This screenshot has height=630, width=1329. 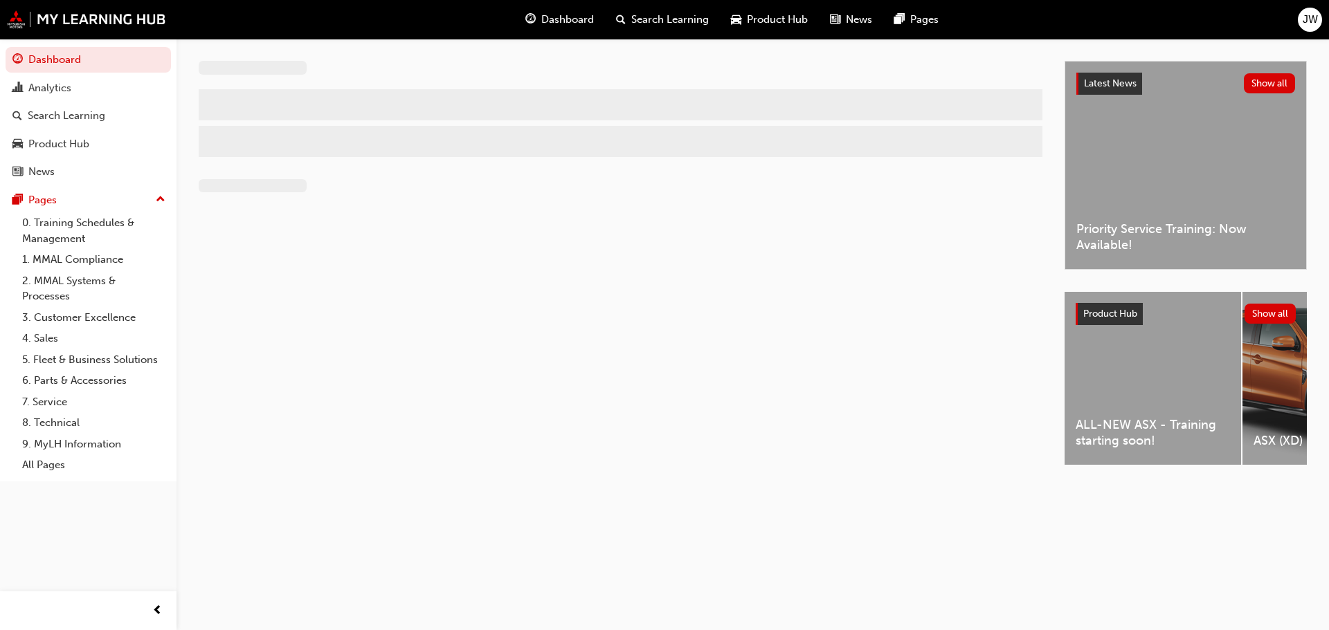 What do you see at coordinates (662, 19) in the screenshot?
I see `a: search-iconSearch Learning` at bounding box center [662, 19].